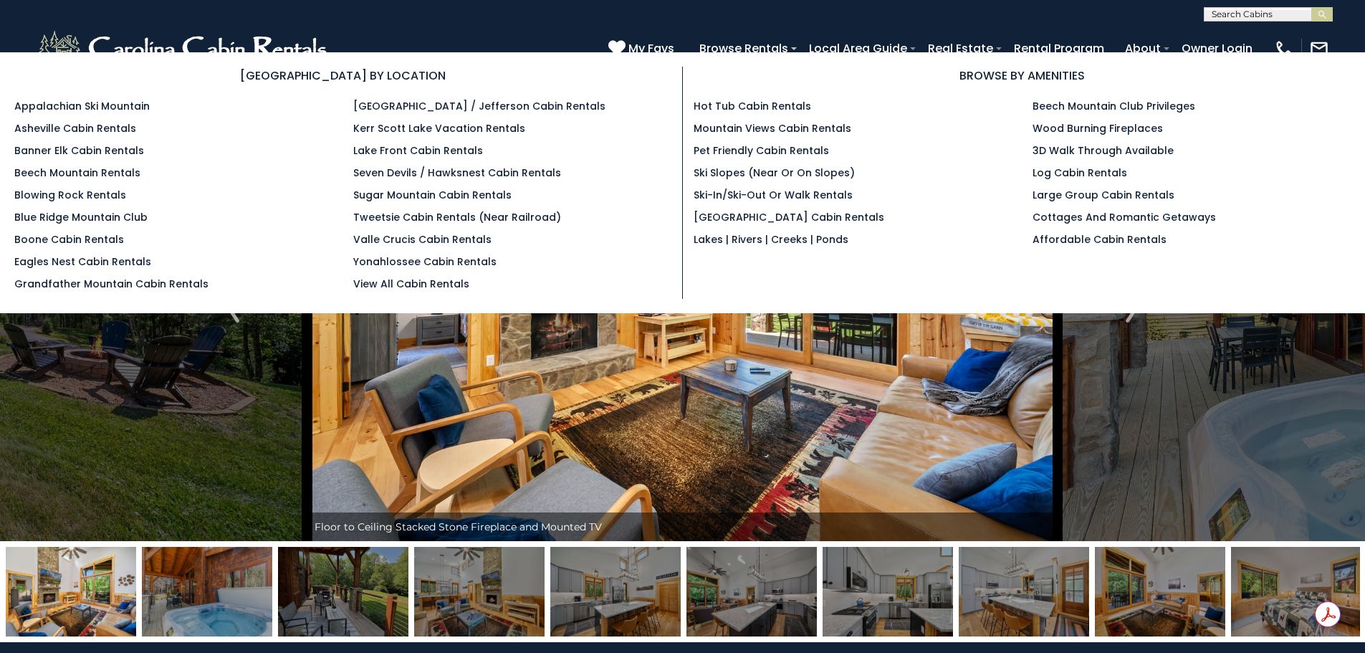  What do you see at coordinates (1023, 75) in the screenshot?
I see `h3: BROWSE BY AMENITIES` at bounding box center [1023, 75].